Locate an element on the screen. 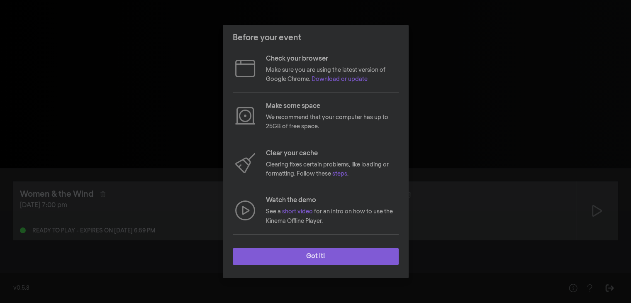  p: Make sure you are using the latest version of Google Chrome. is located at coordinates (332, 75).